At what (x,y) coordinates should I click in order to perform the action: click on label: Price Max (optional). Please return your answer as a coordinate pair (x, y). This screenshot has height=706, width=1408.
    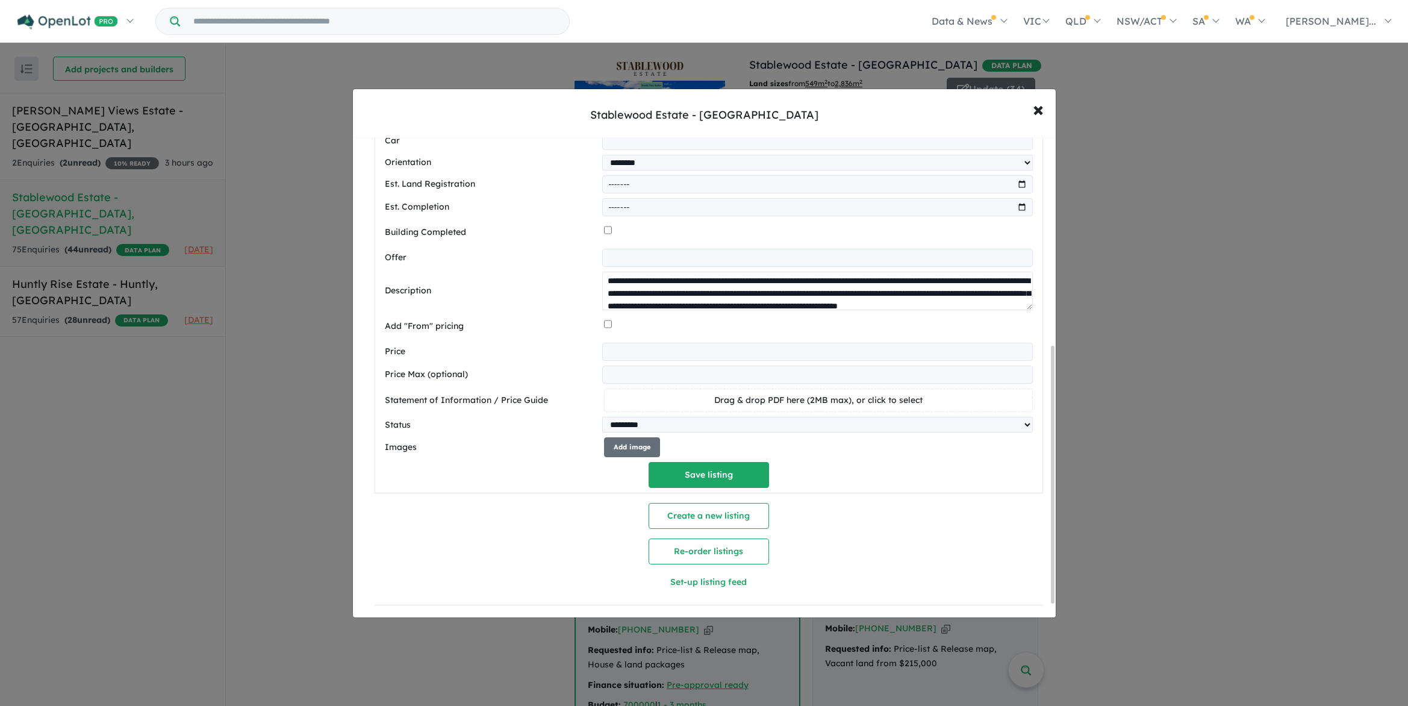
    Looking at the image, I should click on (491, 374).